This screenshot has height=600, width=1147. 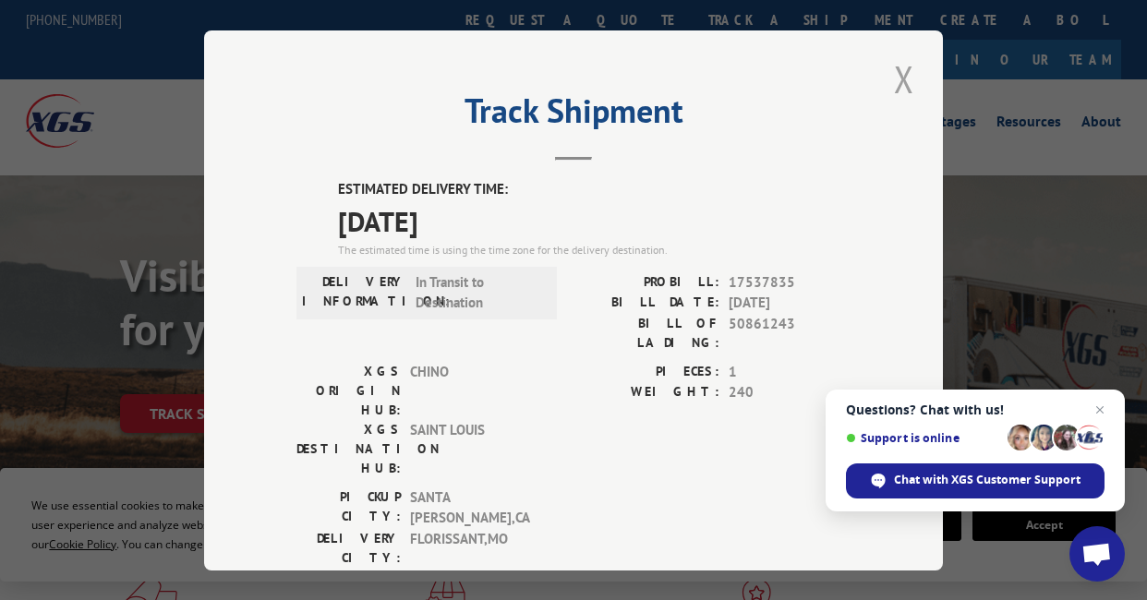 What do you see at coordinates (472, 548) in the screenshot?
I see `span: FLORISSANT , MO` at bounding box center [472, 548].